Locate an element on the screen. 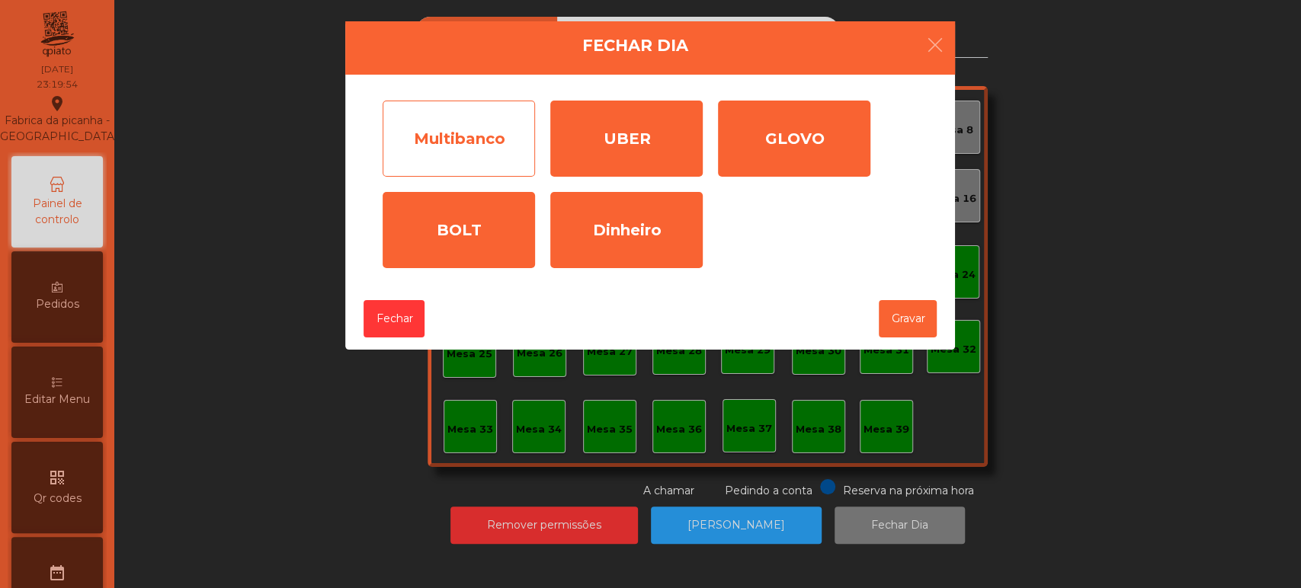  div: Dinheiro is located at coordinates (626, 230).